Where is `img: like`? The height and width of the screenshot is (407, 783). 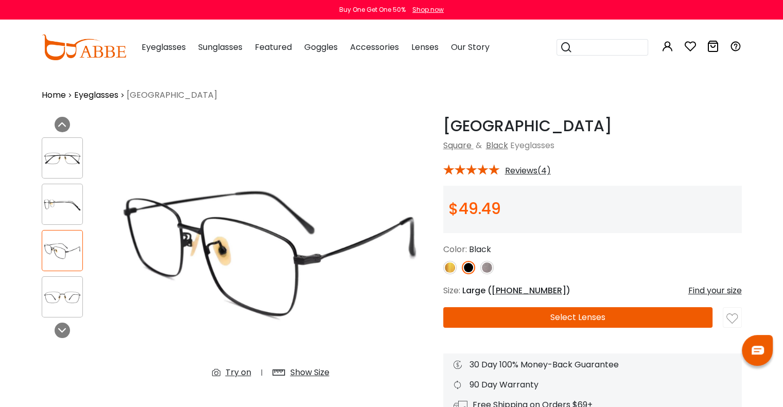 img: like is located at coordinates (732, 319).